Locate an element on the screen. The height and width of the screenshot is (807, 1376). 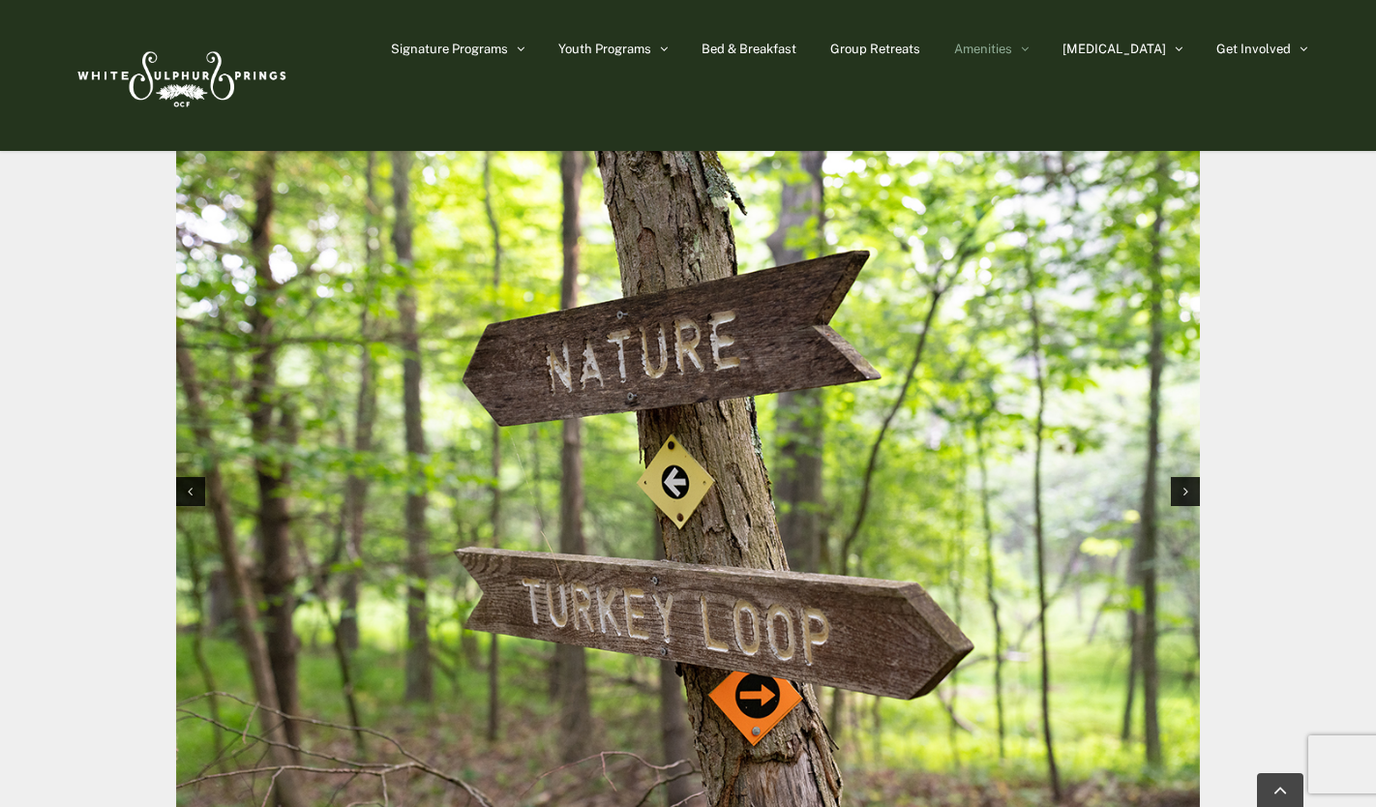
span: Signature Programs is located at coordinates (449, 48).